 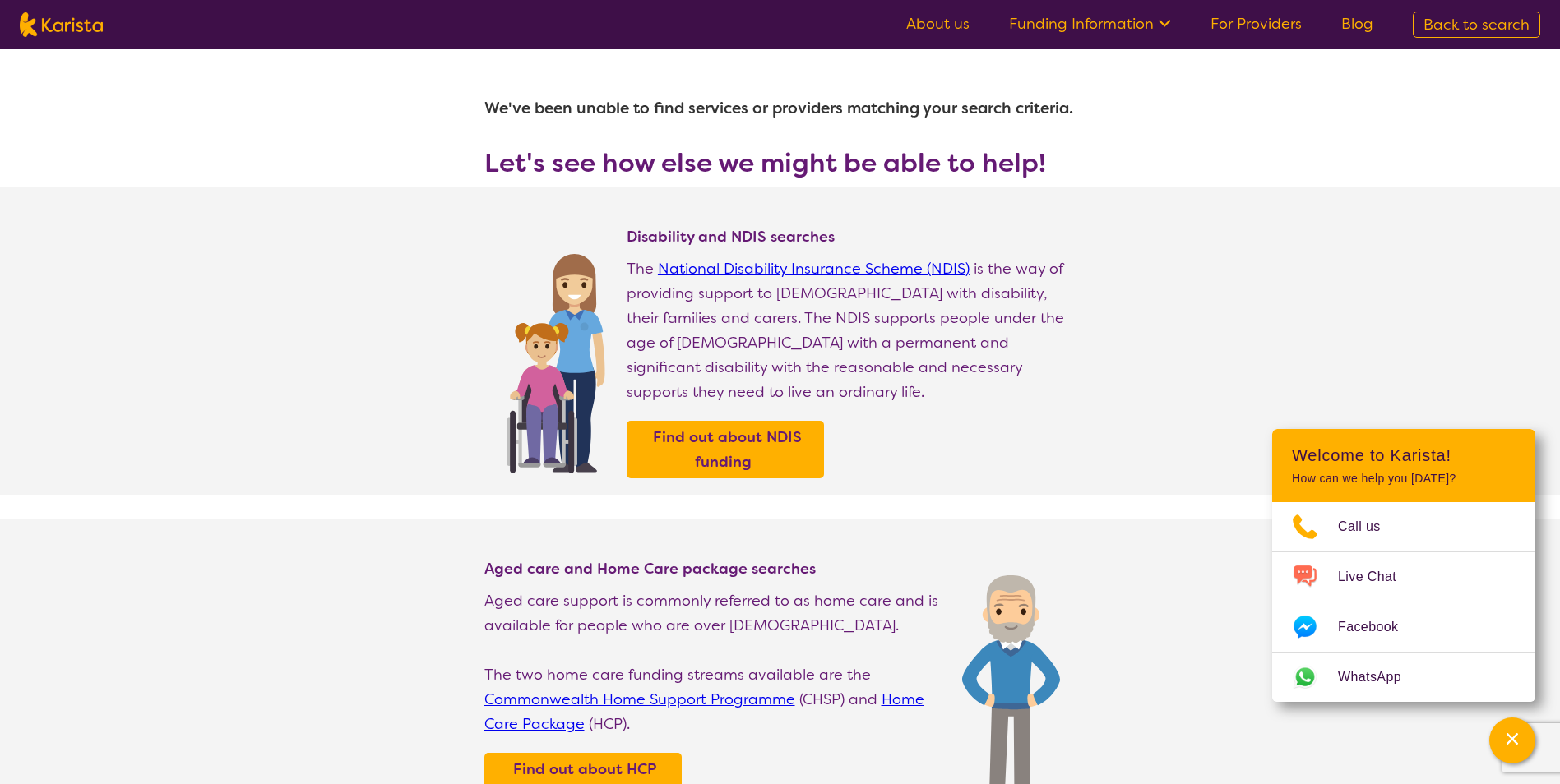 What do you see at coordinates (780, 109) in the screenshot?
I see `h1: We've been unable to find services or providers matching your search criteria.` at bounding box center [780, 109].